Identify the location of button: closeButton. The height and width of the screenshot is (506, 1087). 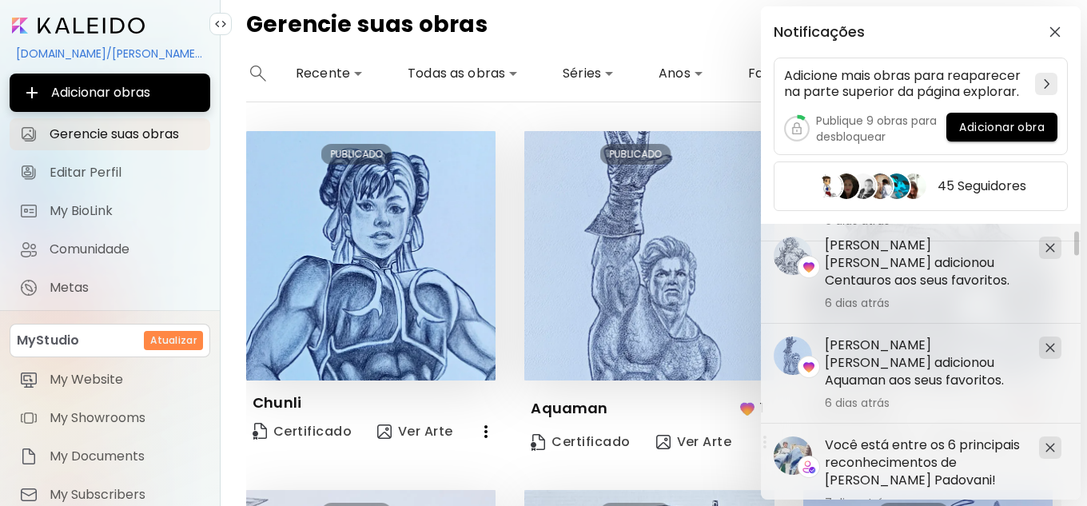
(1055, 32).